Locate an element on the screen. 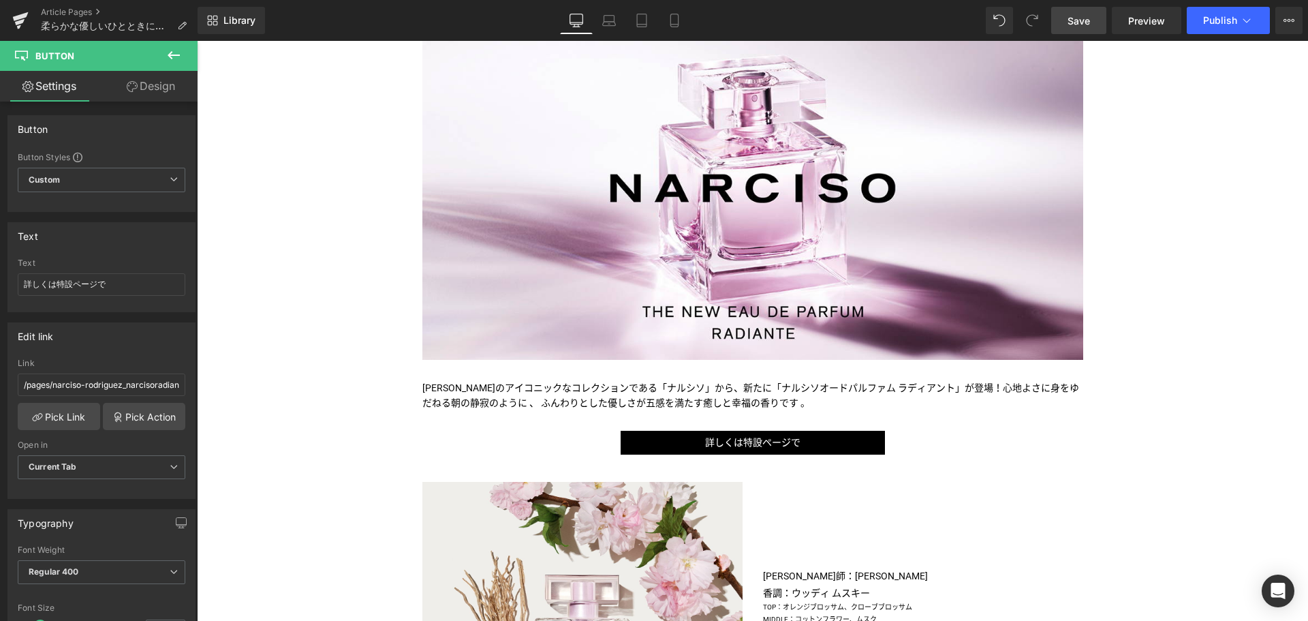  a: Mobile is located at coordinates (675, 20).